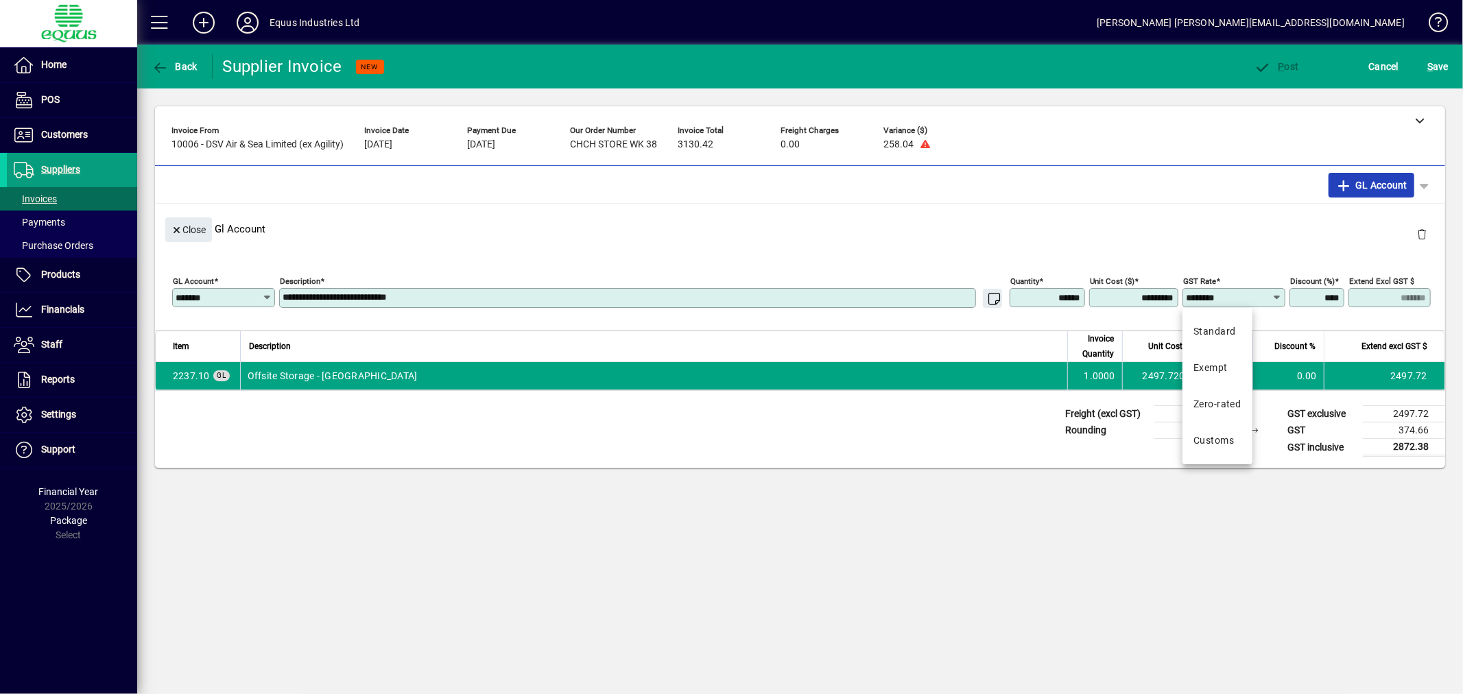 Image resolution: width=1463 pixels, height=694 pixels. Describe the element at coordinates (1321, 447) in the screenshot. I see `td: GST inclusive` at that location.